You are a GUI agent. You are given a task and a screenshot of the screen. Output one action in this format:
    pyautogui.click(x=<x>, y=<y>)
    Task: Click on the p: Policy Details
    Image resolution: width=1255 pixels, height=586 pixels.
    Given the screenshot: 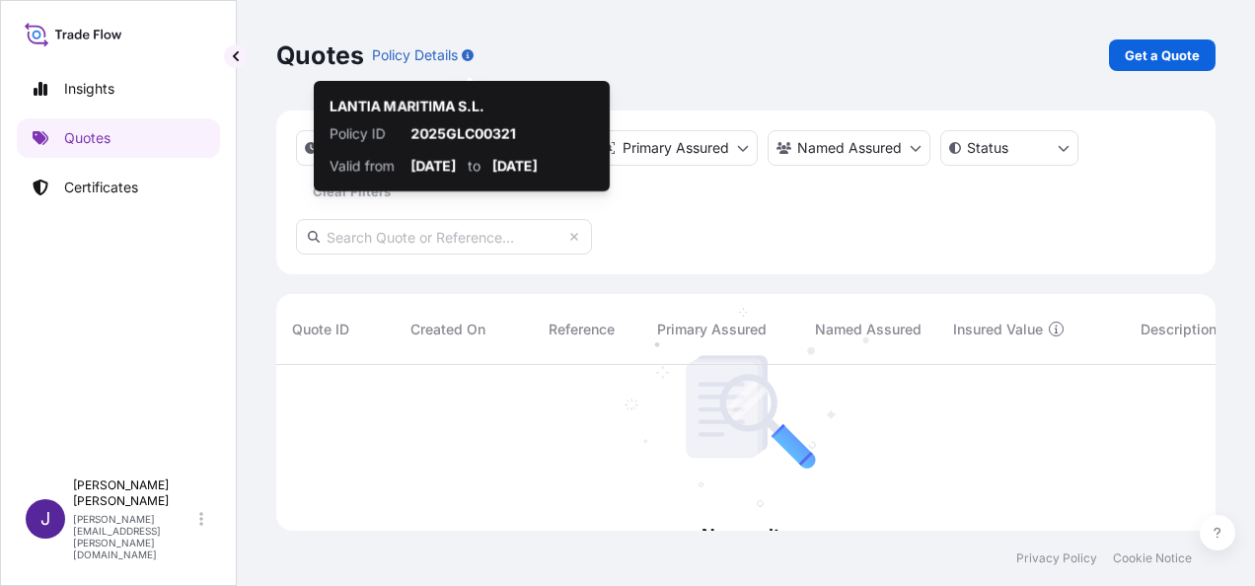 What is the action you would take?
    pyautogui.click(x=414, y=55)
    